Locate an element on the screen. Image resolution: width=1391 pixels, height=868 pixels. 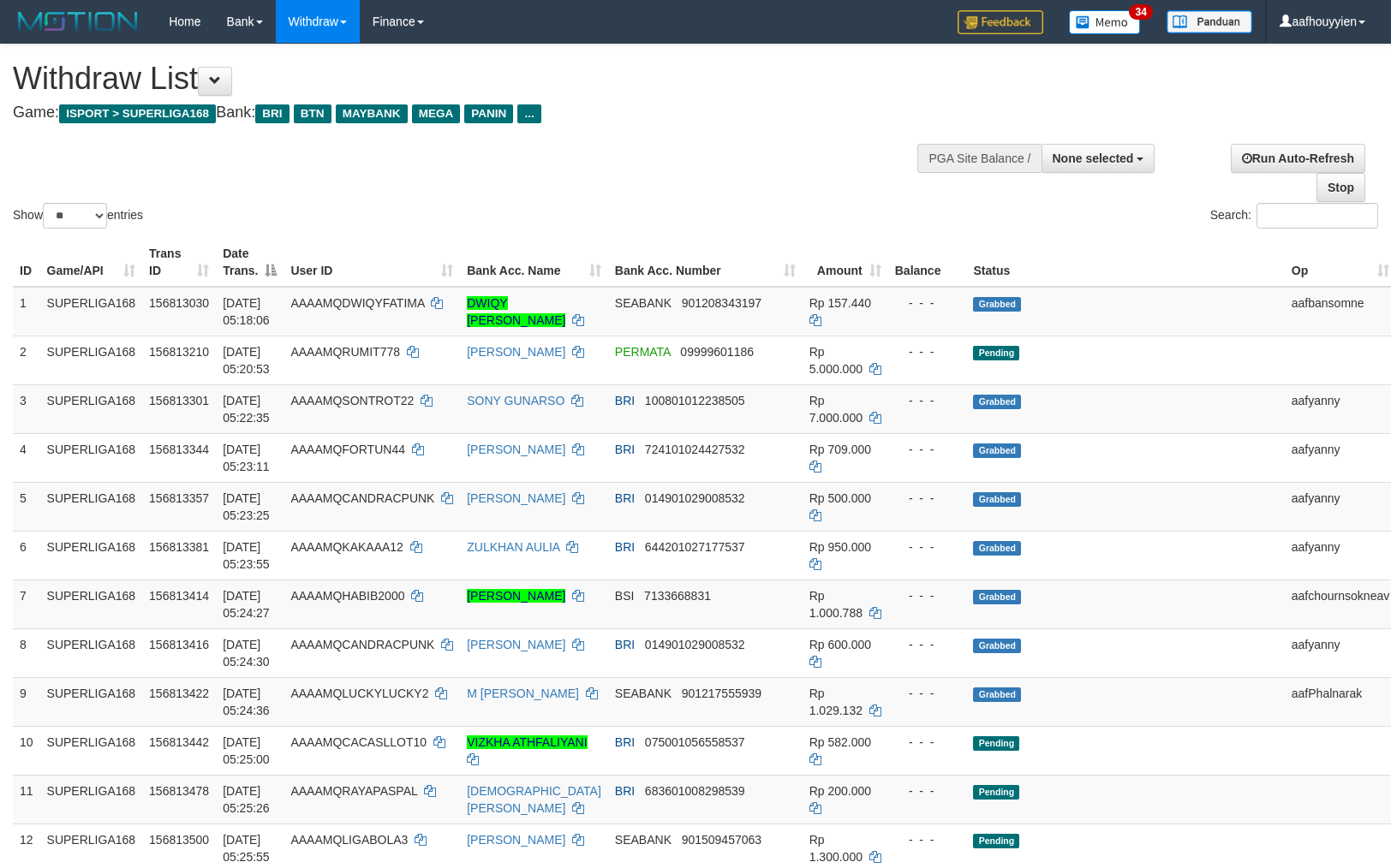
span: ISPORT > SUPERLIGA168 is located at coordinates (137, 113).